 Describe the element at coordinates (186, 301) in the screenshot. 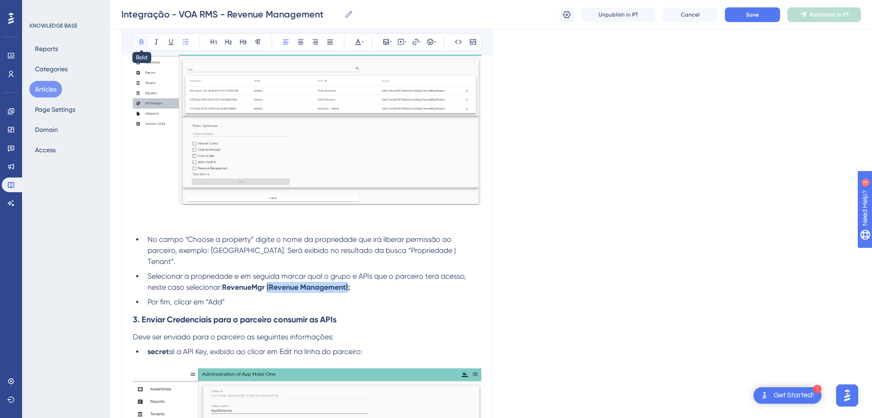

I see `span: Por fim, clicar em “Add”` at that location.